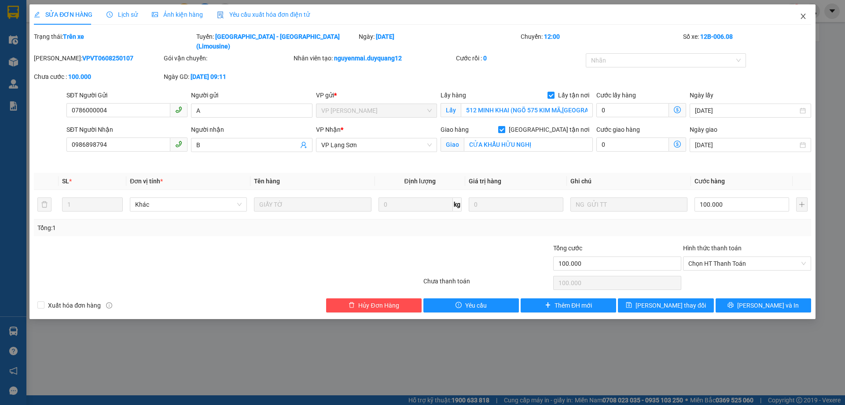 This screenshot has height=405, width=845. What do you see at coordinates (731, 305) in the screenshot?
I see `span: printer` at bounding box center [731, 305].